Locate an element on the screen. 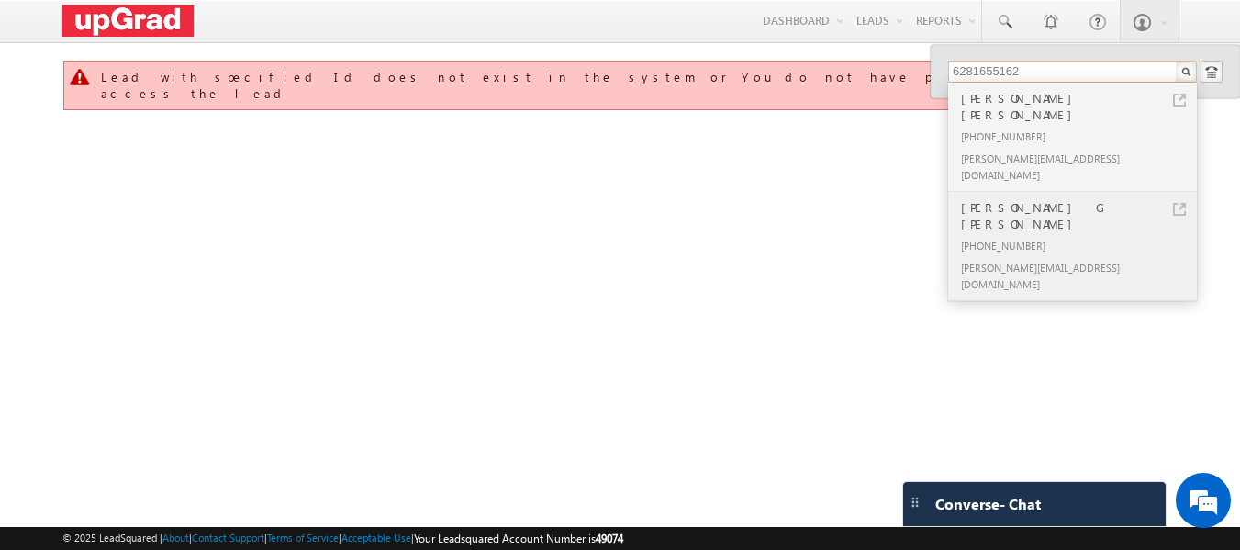  textarea: Type your message and click 'Submit' is located at coordinates (179, 289).